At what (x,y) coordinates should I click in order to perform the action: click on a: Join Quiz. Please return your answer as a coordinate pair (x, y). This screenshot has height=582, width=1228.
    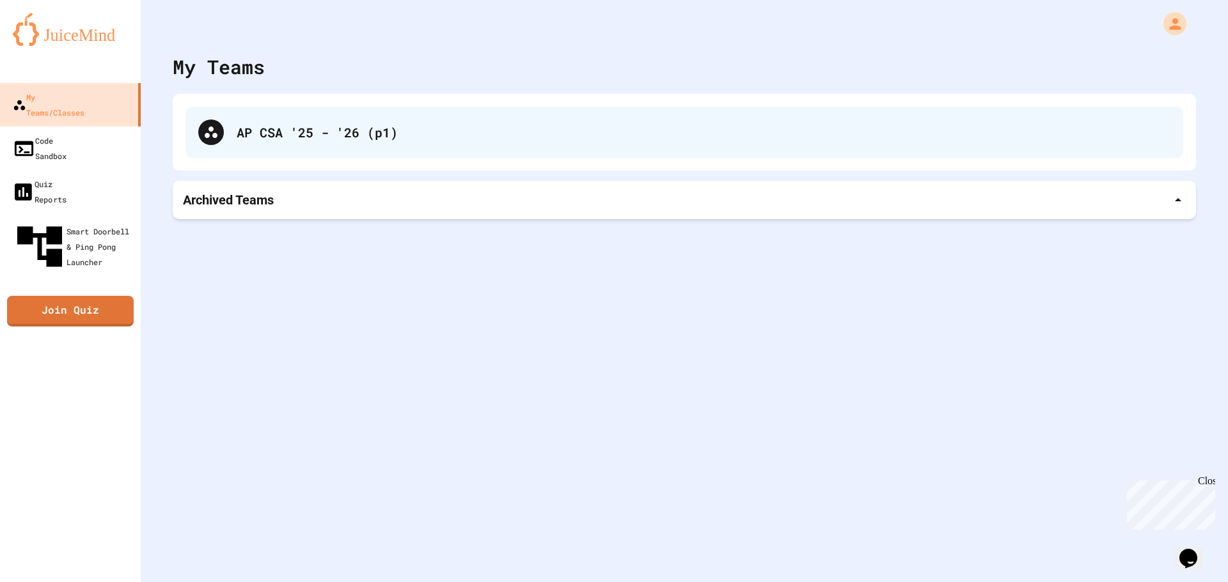
    Looking at the image, I should click on (70, 311).